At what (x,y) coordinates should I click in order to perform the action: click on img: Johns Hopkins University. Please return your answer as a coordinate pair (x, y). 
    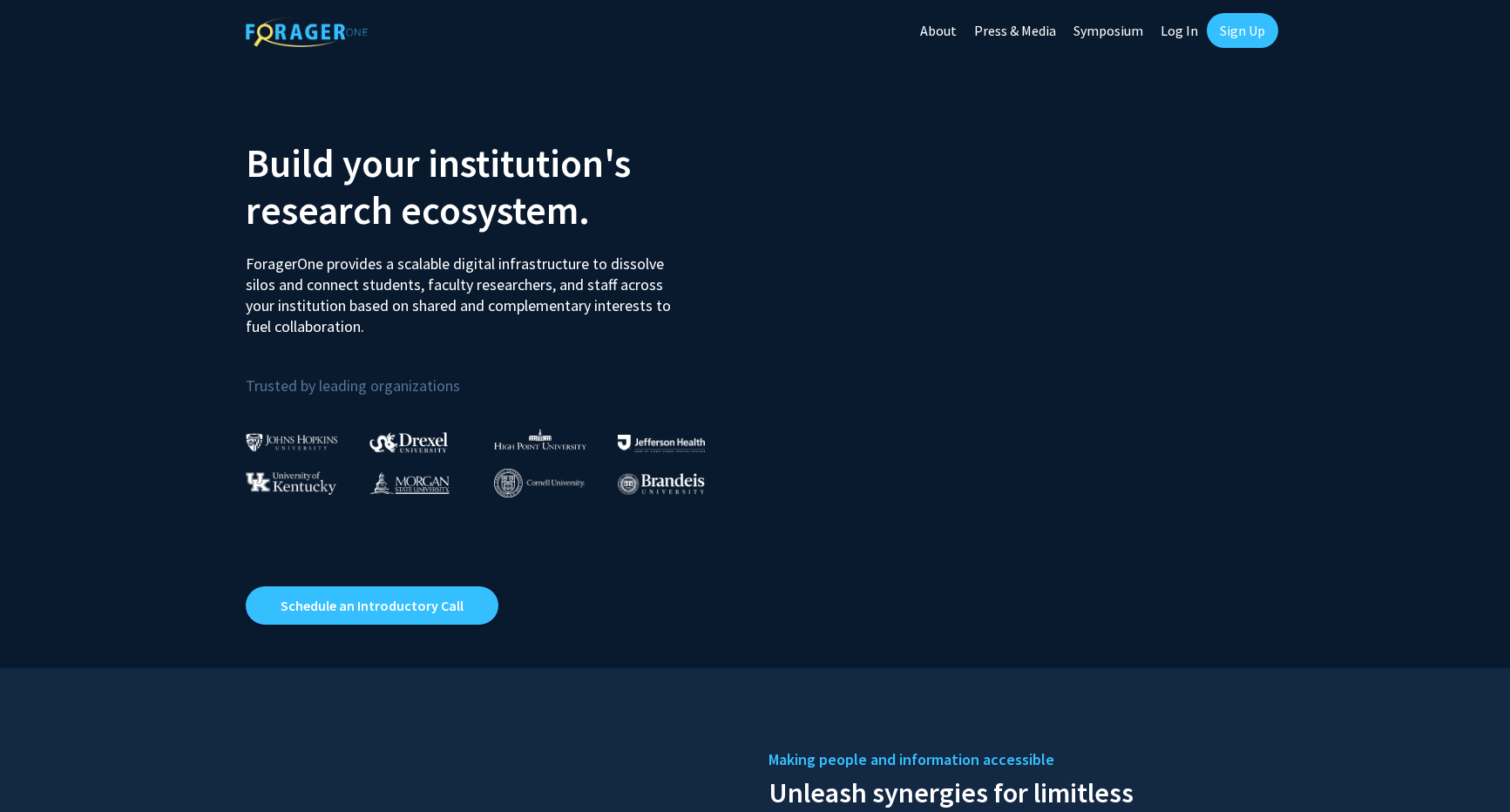
    Looking at the image, I should click on (292, 442).